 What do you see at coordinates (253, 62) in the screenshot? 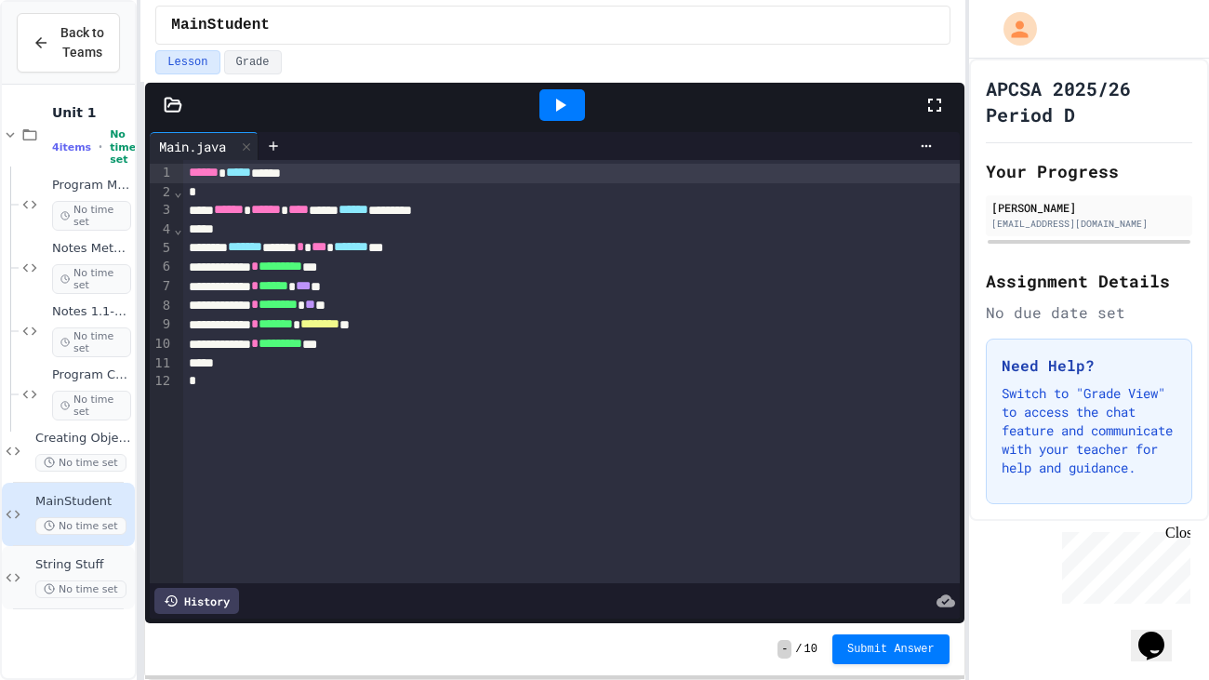
I see `button: Grade` at bounding box center [253, 62].